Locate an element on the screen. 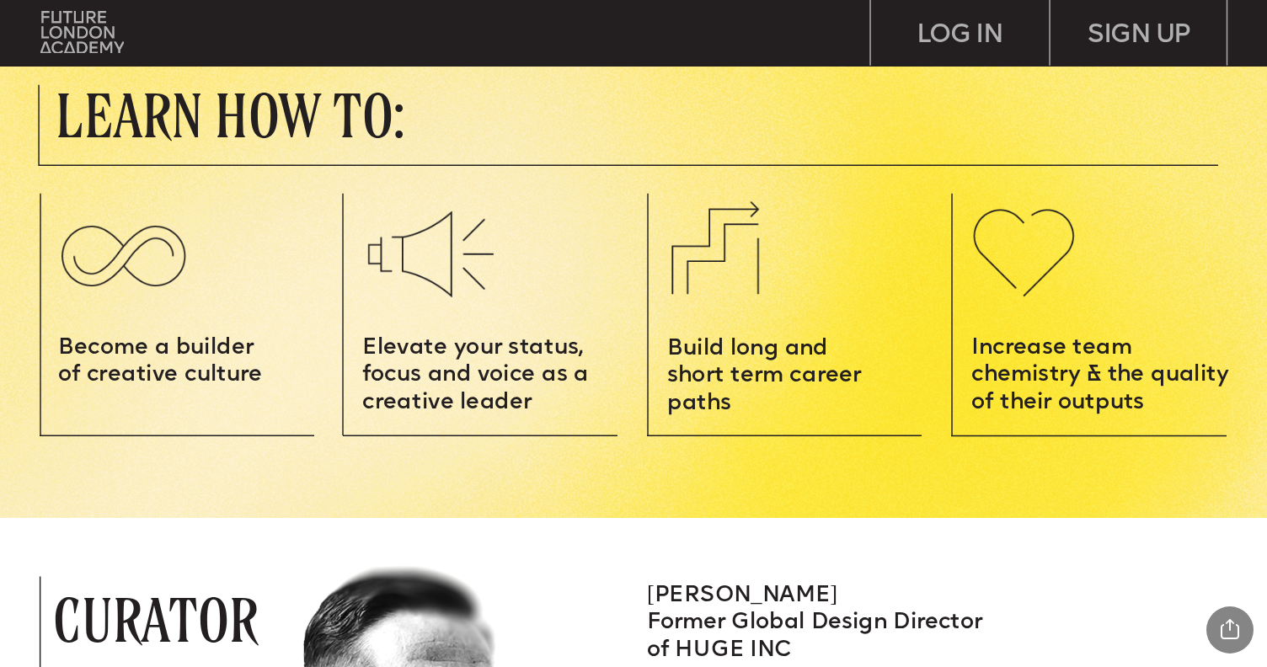 This screenshot has width=1267, height=667. img: upload-bfdffa89-fac7-4f57-a443-c7c39906ba42.png is located at coordinates (82, 32).